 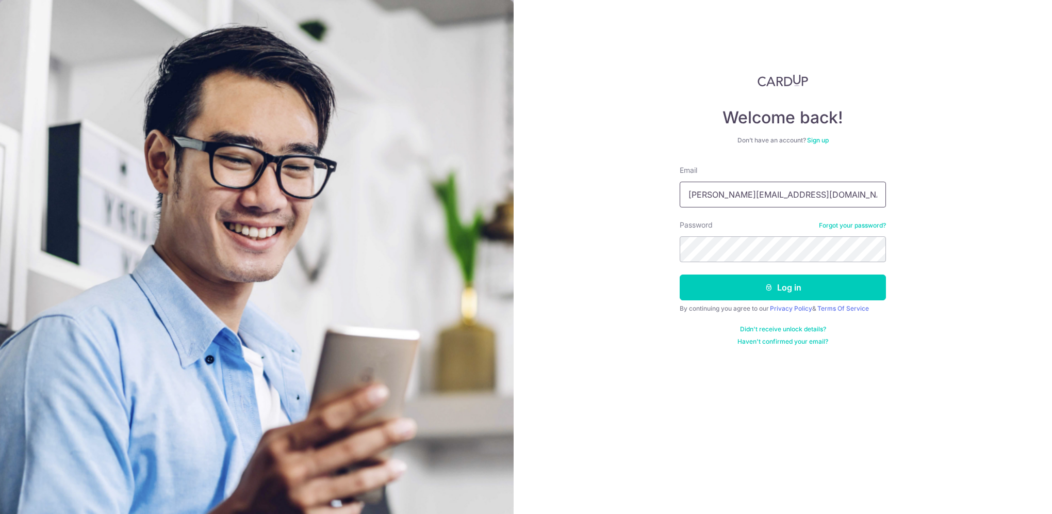 What do you see at coordinates (696, 225) in the screenshot?
I see `label: Password` at bounding box center [696, 225].